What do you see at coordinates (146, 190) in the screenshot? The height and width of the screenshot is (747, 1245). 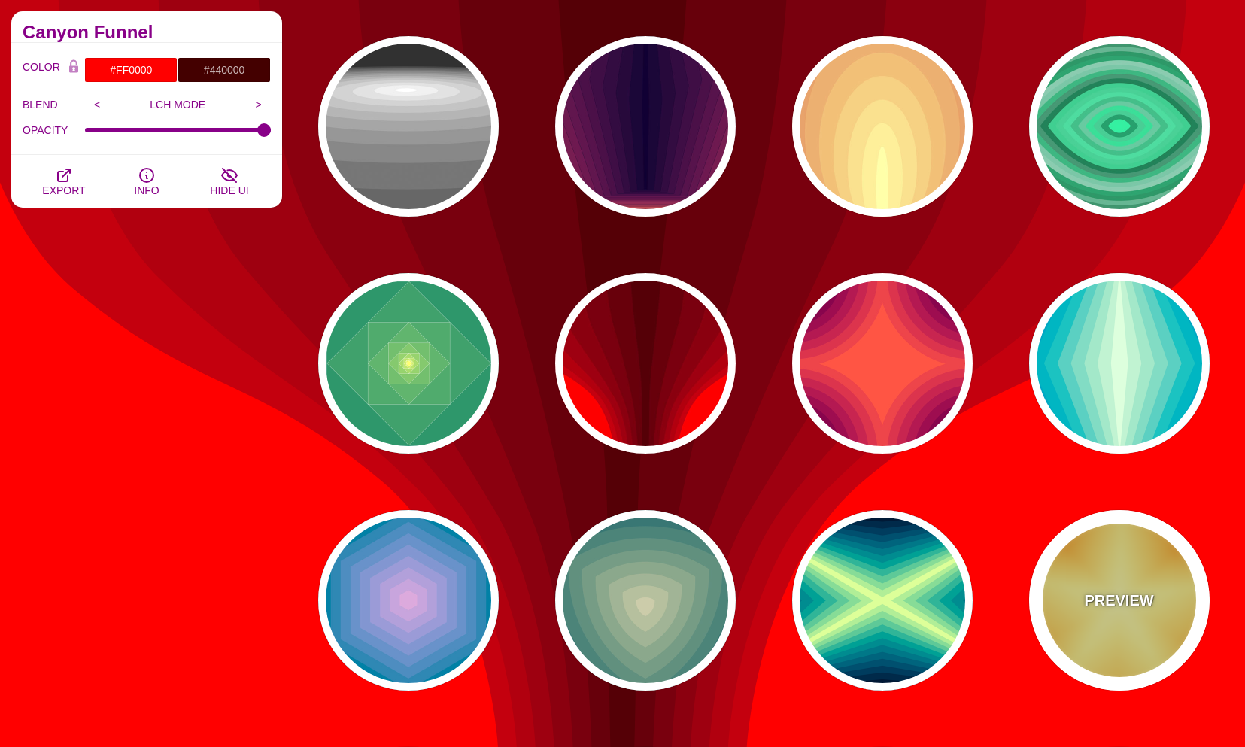 I see `span: INFO` at bounding box center [146, 190].